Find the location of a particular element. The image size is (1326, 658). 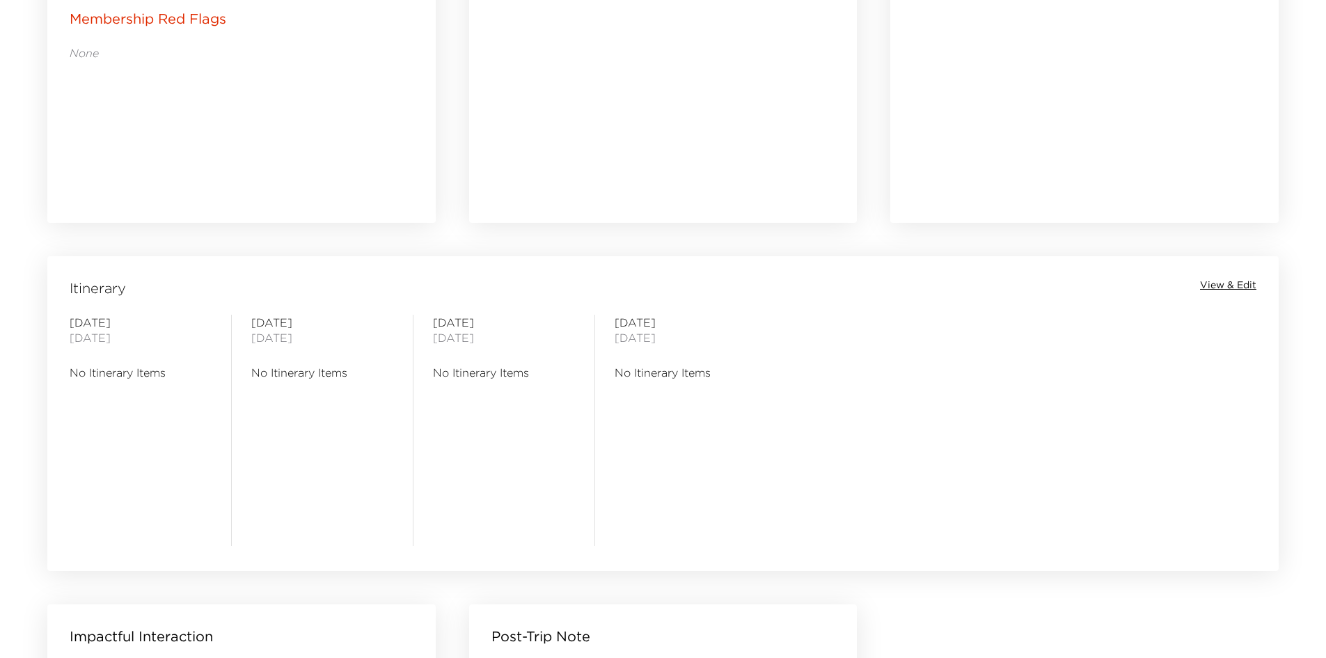

p: Post-Trip Note is located at coordinates (541, 636).